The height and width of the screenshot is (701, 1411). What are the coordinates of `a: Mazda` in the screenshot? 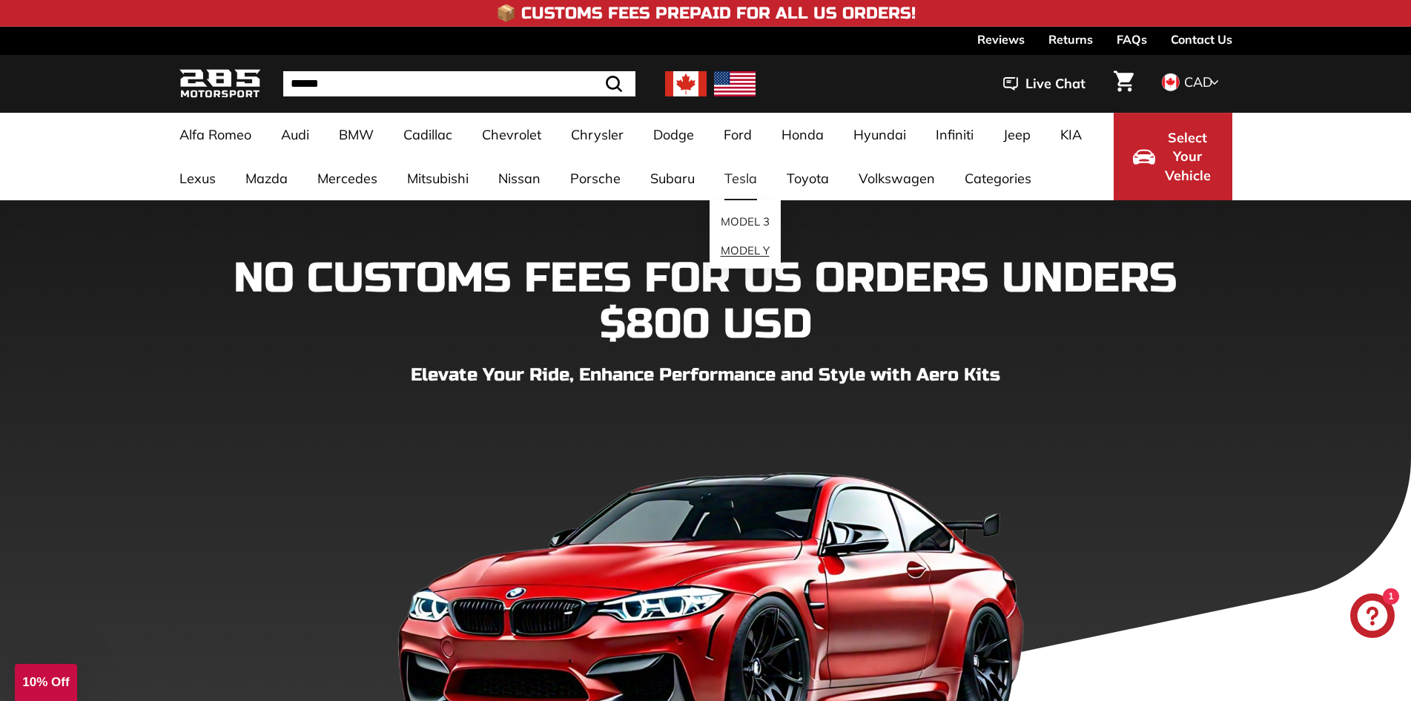 It's located at (266, 178).